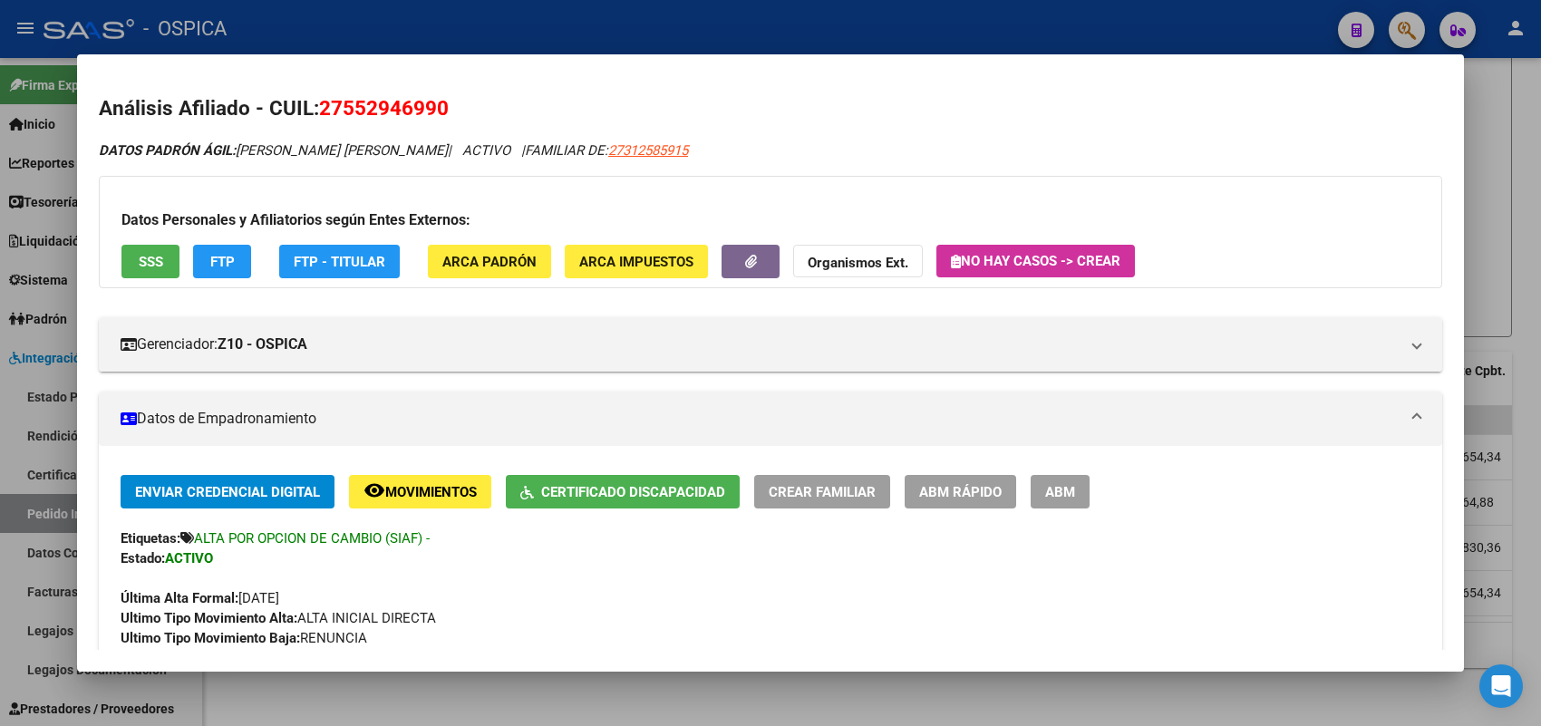 The image size is (1541, 726). Describe the element at coordinates (262, 345) in the screenshot. I see `strong: Z10 - OSPICA` at that location.